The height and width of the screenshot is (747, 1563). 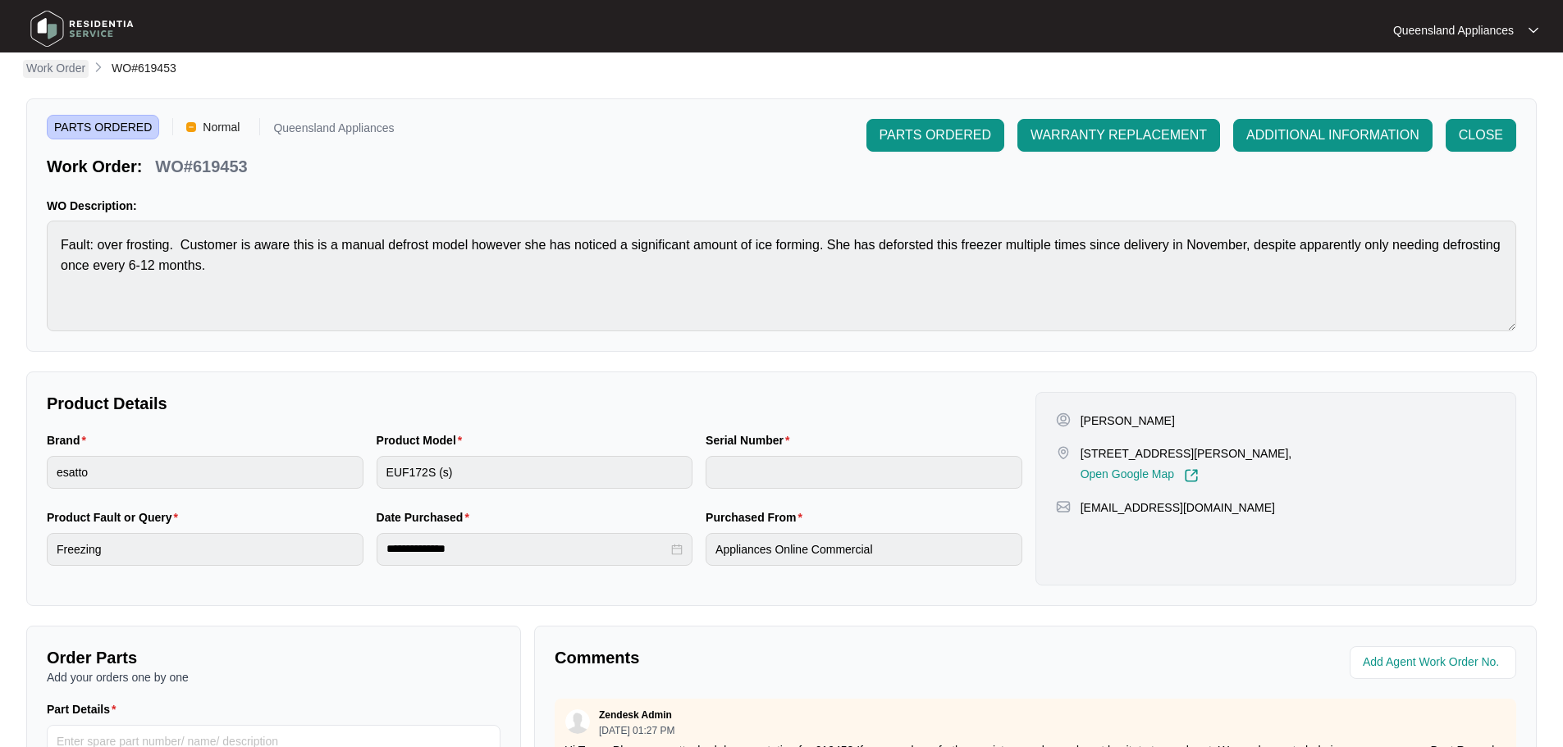 I want to click on span: WARRANTY REPLACEMENT, so click(x=1118, y=135).